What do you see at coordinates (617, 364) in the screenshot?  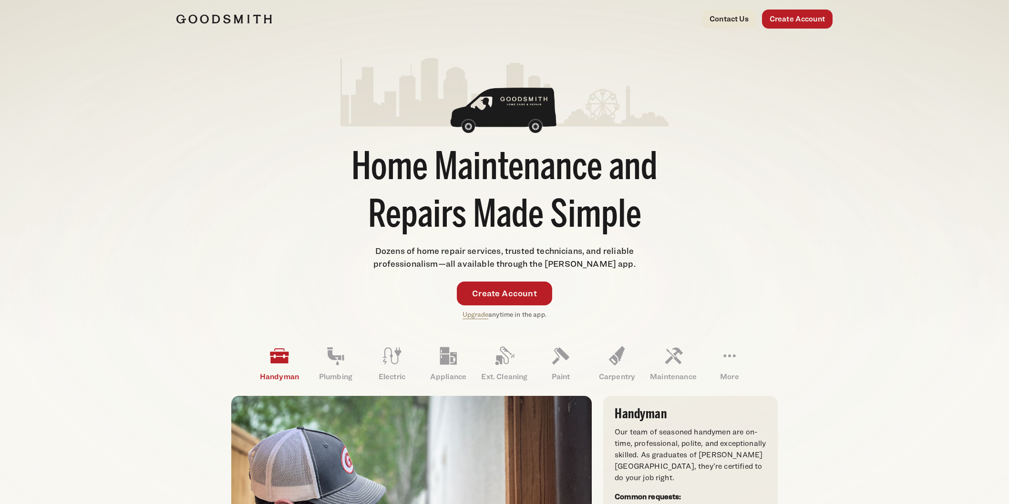 I see `a: Carpentry` at bounding box center [617, 364].